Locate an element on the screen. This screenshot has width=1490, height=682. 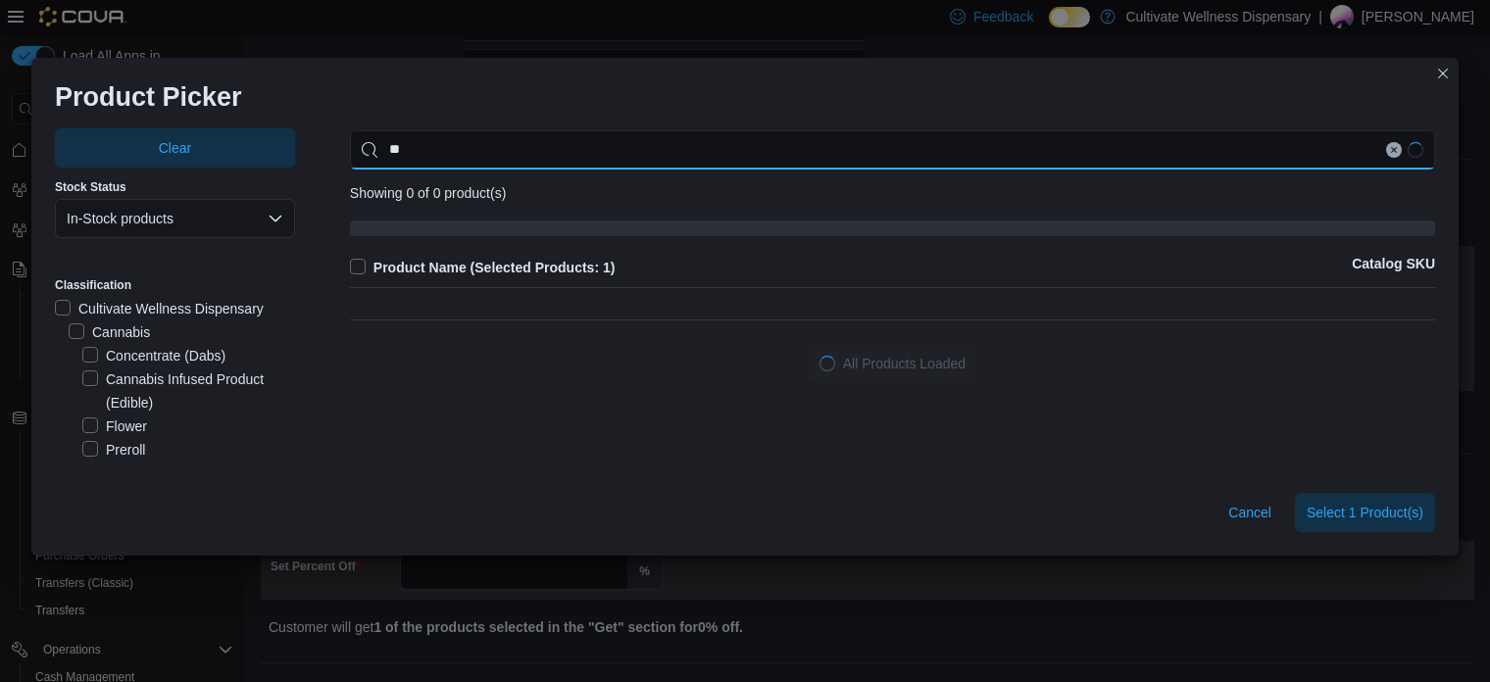
input: Use aria labels when no actual label is in use is located at coordinates (892, 150).